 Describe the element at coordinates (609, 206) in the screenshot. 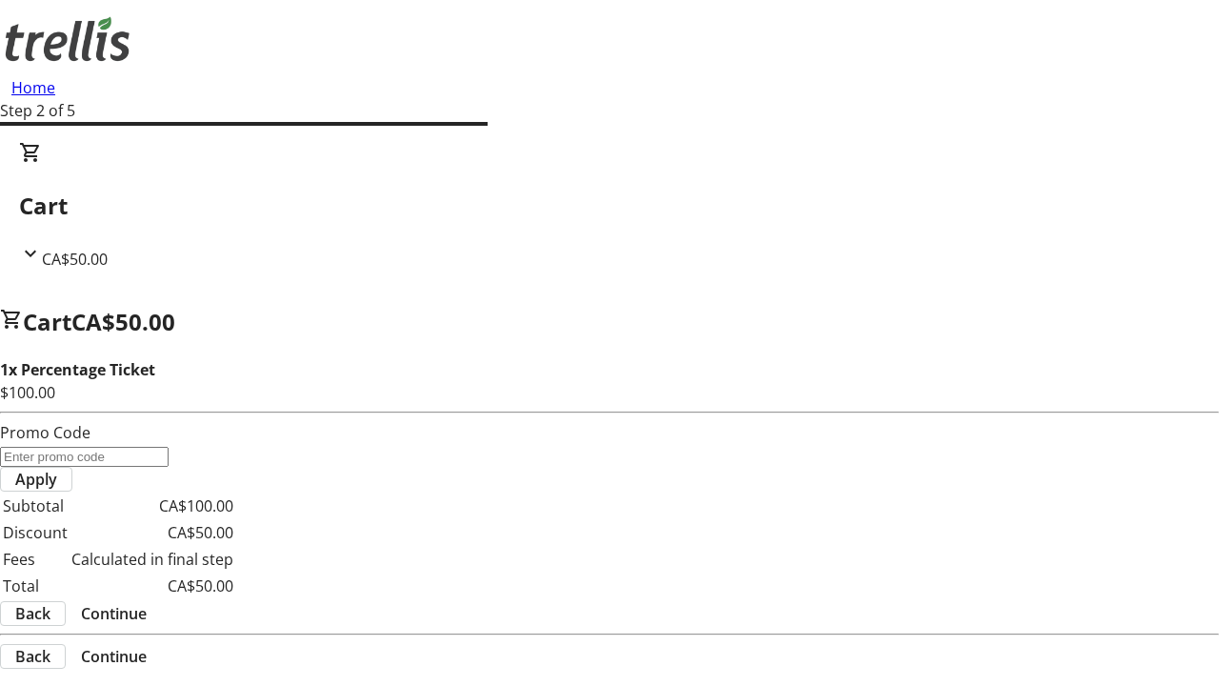

I see `h2: Cart` at that location.